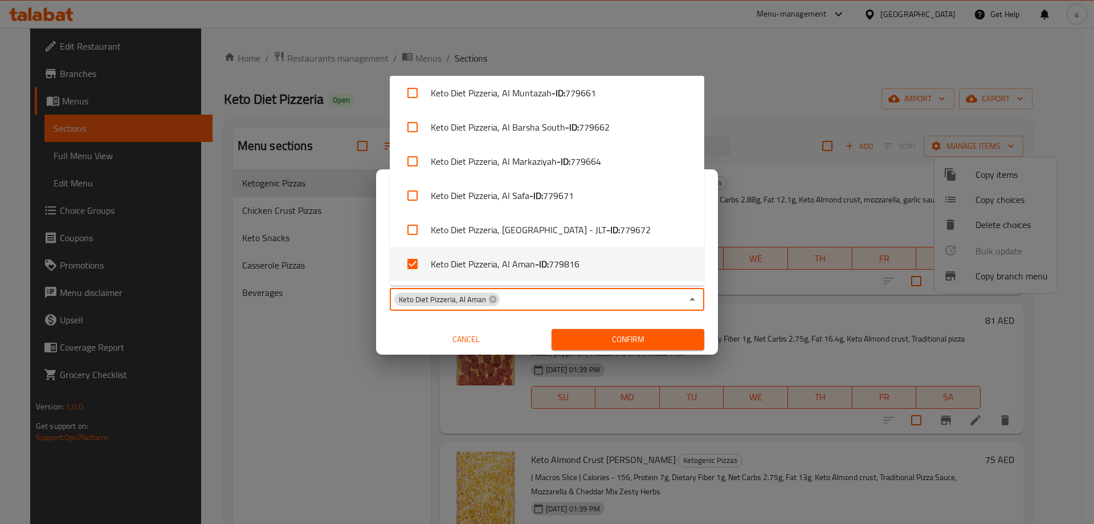 The height and width of the screenshot is (524, 1094). What do you see at coordinates (547, 195) in the screenshot?
I see `li: Keto Diet Pizzeria, Al Safa` at bounding box center [547, 195].